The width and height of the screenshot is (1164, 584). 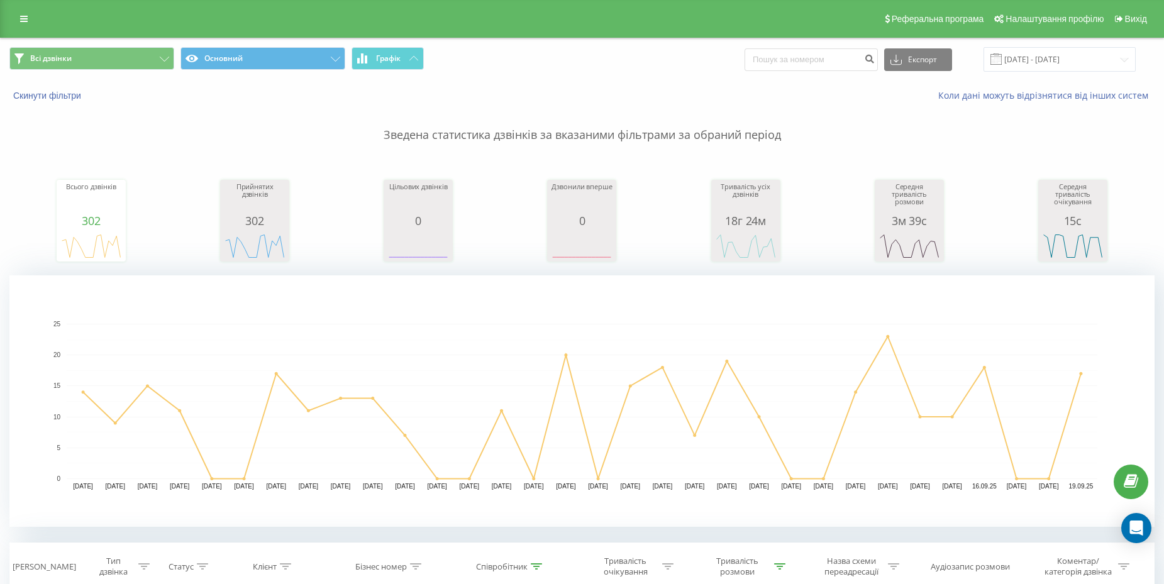 What do you see at coordinates (91, 199) in the screenshot?
I see `div: Всього дзвінків` at bounding box center [91, 199].